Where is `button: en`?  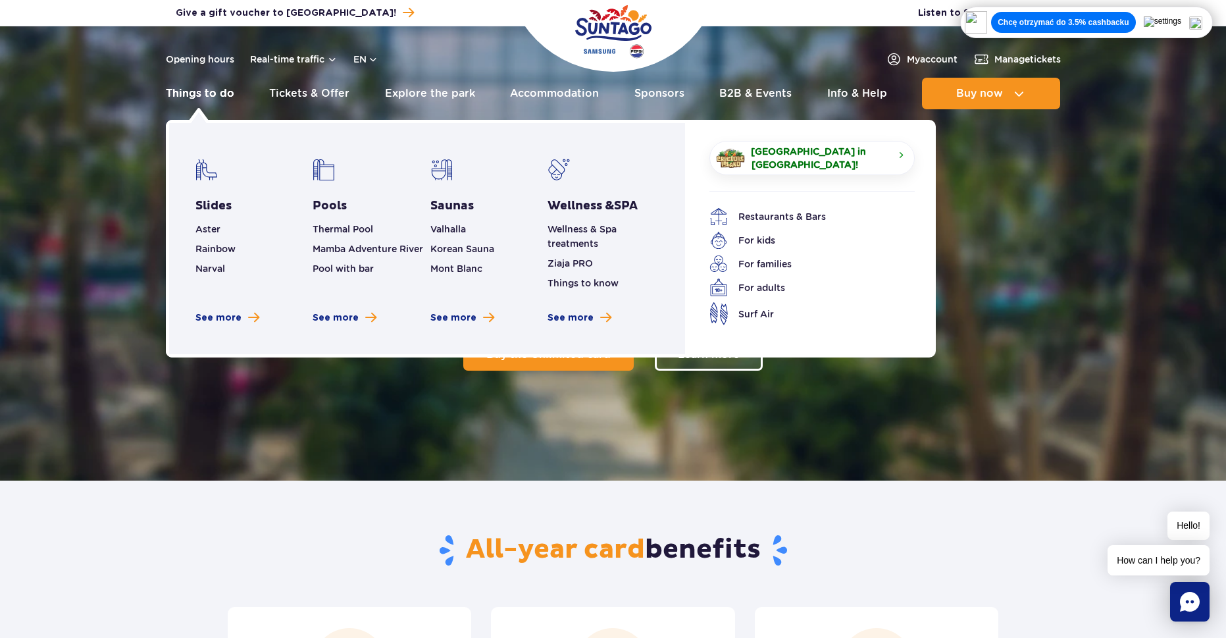 button: en is located at coordinates (366, 59).